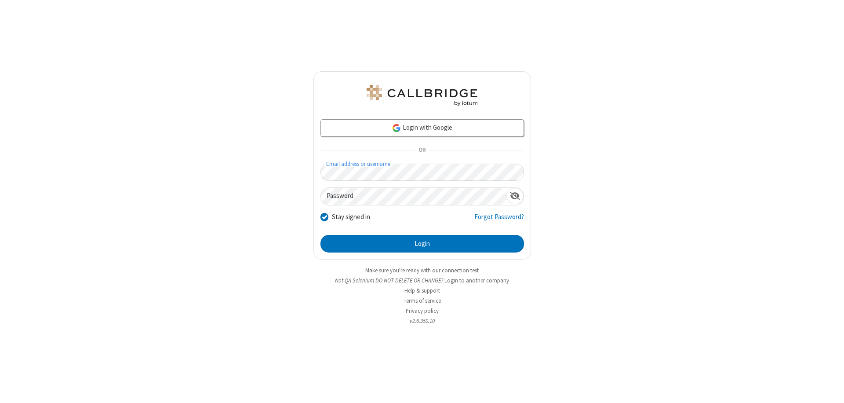  What do you see at coordinates (422, 280) in the screenshot?
I see `li: Not QA Selenium DO NOT DELETE OR CHANGE?` at bounding box center [422, 280].